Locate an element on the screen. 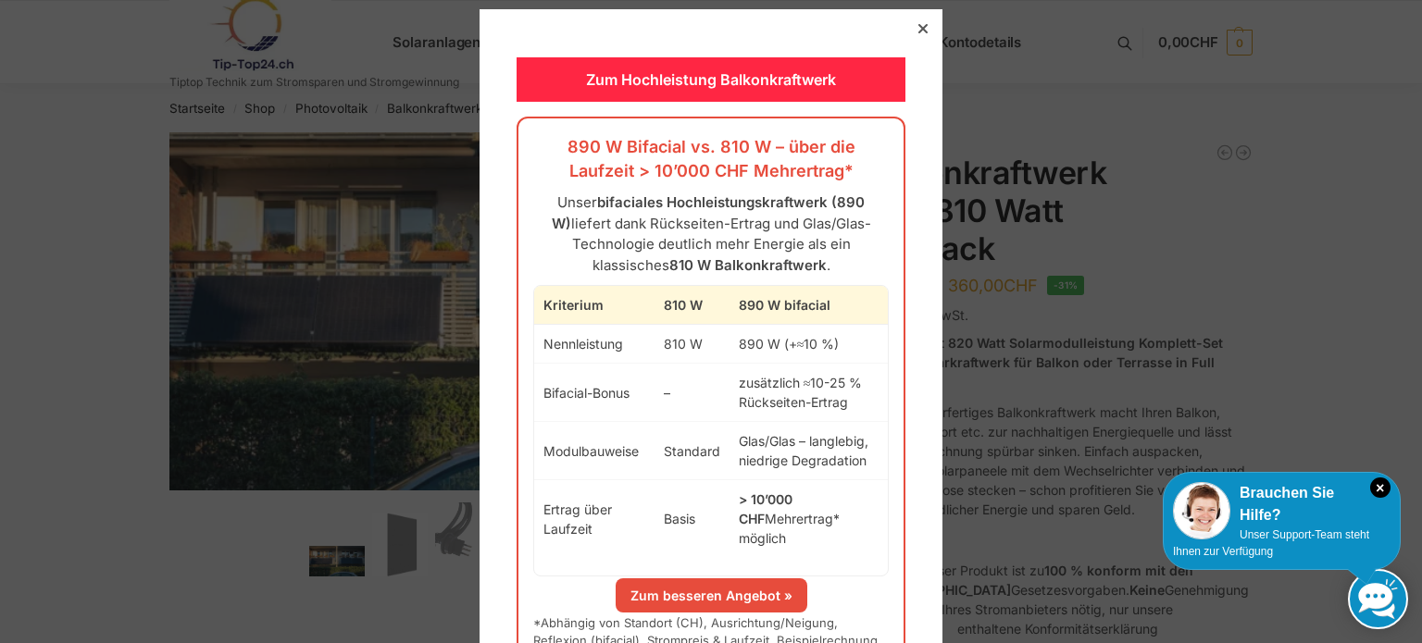 The width and height of the screenshot is (1422, 643). div: Zum Hochleistung Balkonkraftwerk is located at coordinates (711, 80).